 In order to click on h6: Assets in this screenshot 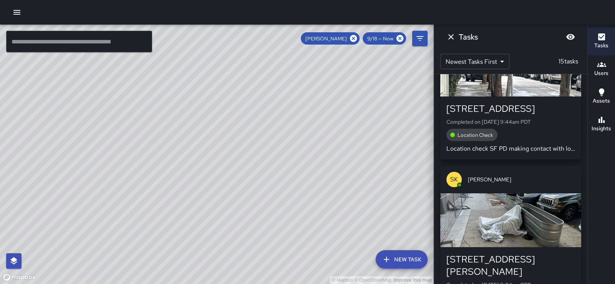, I will do `click(602, 101)`.